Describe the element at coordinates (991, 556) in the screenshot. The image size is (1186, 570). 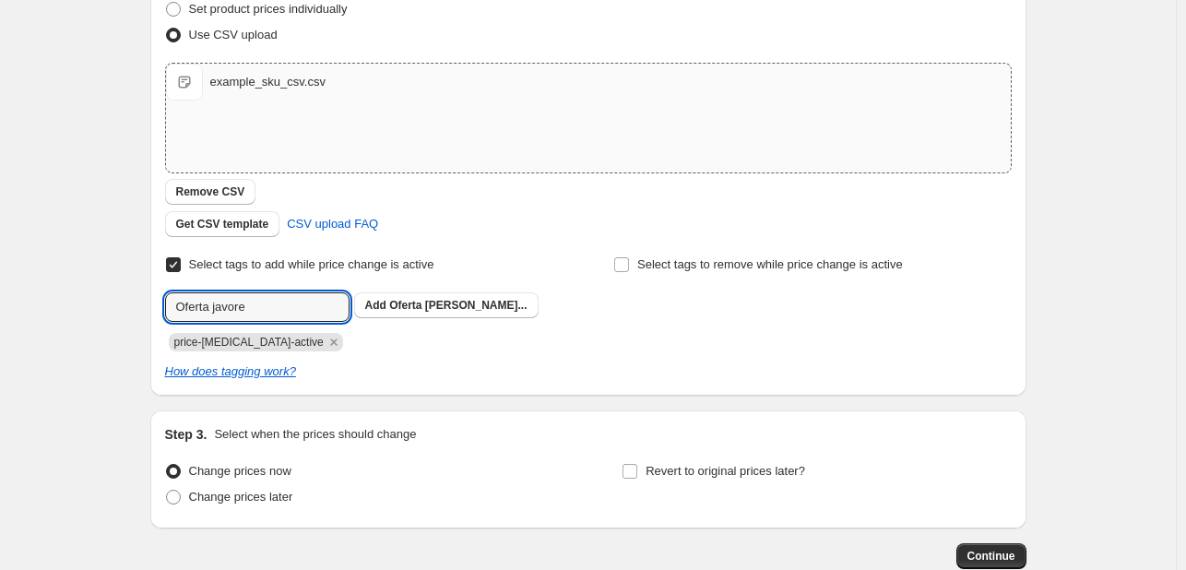
I see `span: Continue` at that location.